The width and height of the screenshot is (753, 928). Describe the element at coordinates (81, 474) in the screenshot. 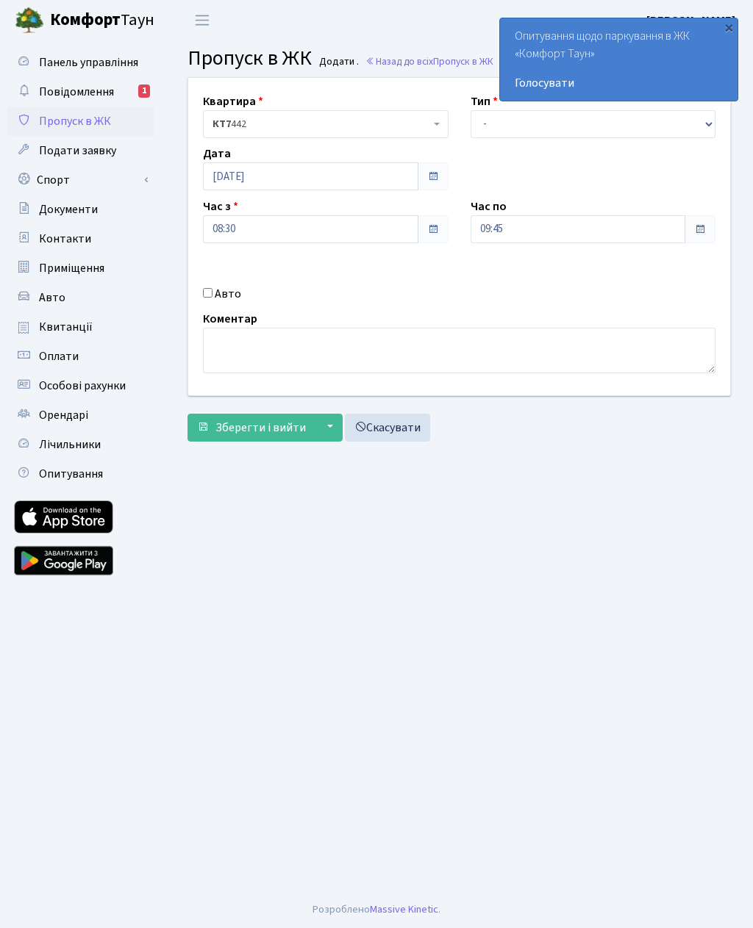

I see `a: Опитування` at that location.